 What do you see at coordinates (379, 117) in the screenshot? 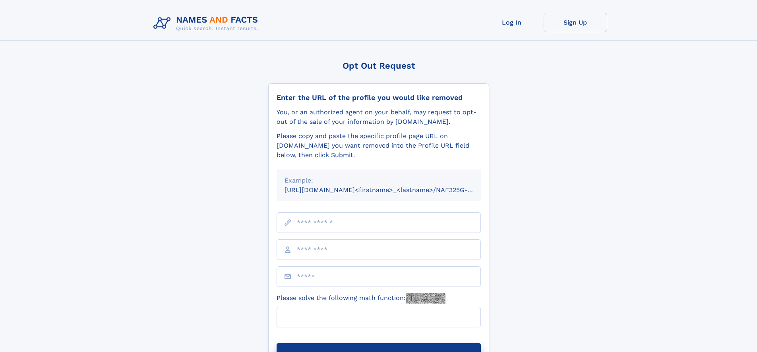
I see `div: You, or an authorized agent on your behalf, may request to opt-out of the sale of your informatio...` at bounding box center [379, 117].